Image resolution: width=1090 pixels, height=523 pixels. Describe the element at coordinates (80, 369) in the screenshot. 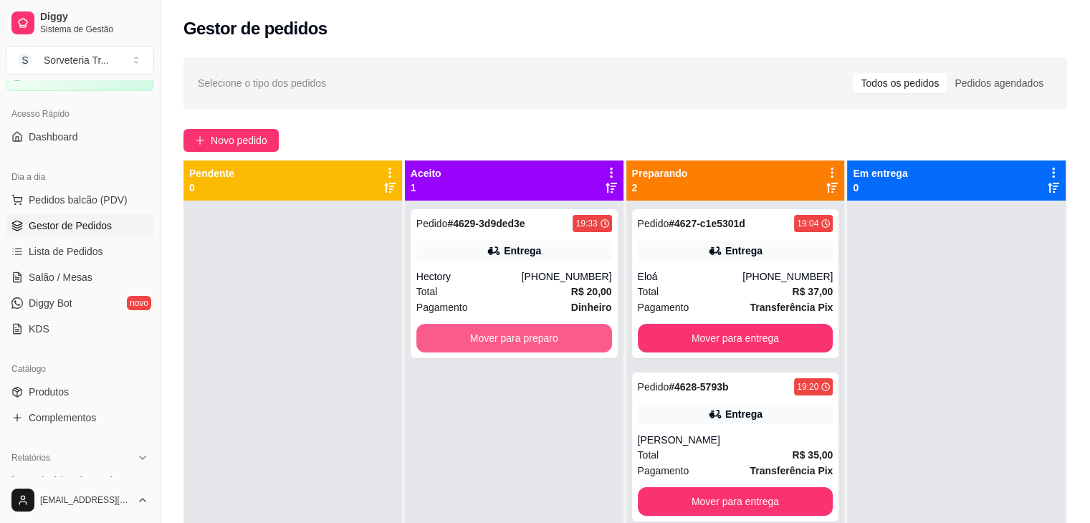

I see `div: Catálogo` at that location.